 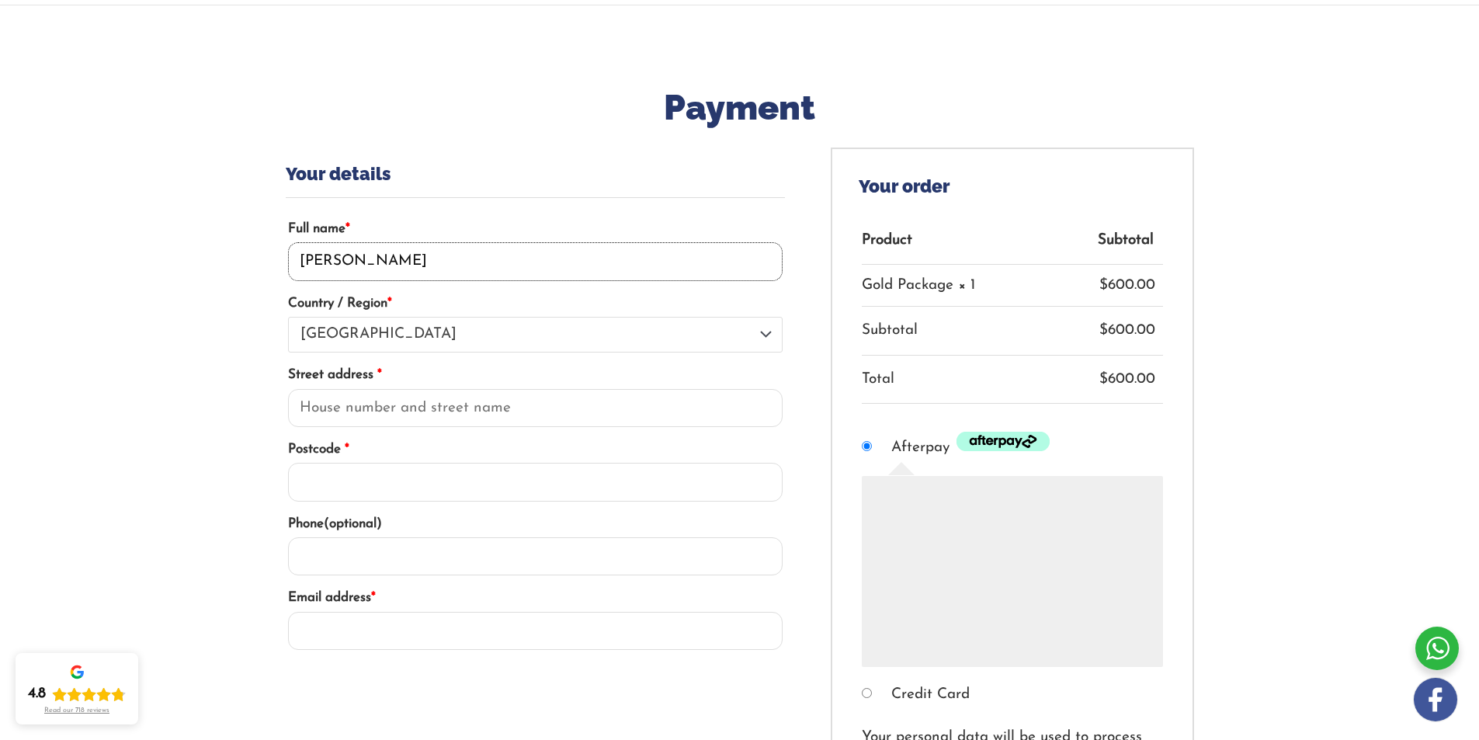 What do you see at coordinates (960, 241) in the screenshot?
I see `th: Product` at bounding box center [960, 241].